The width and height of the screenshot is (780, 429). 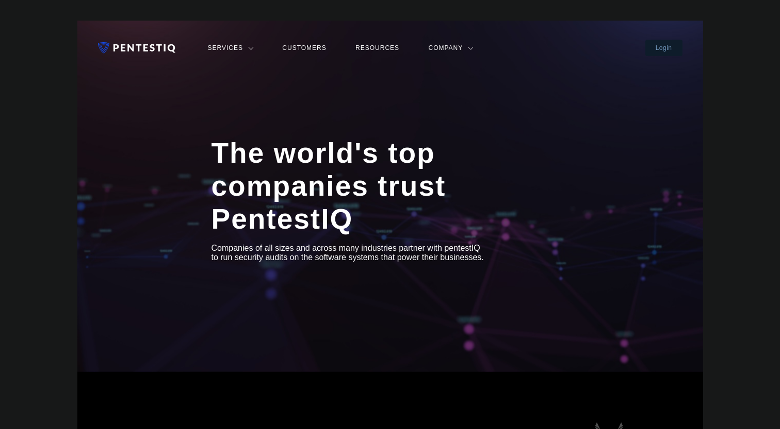 What do you see at coordinates (349, 186) in the screenshot?
I see `h1: The world's top companies trust PentestIQ` at bounding box center [349, 186].